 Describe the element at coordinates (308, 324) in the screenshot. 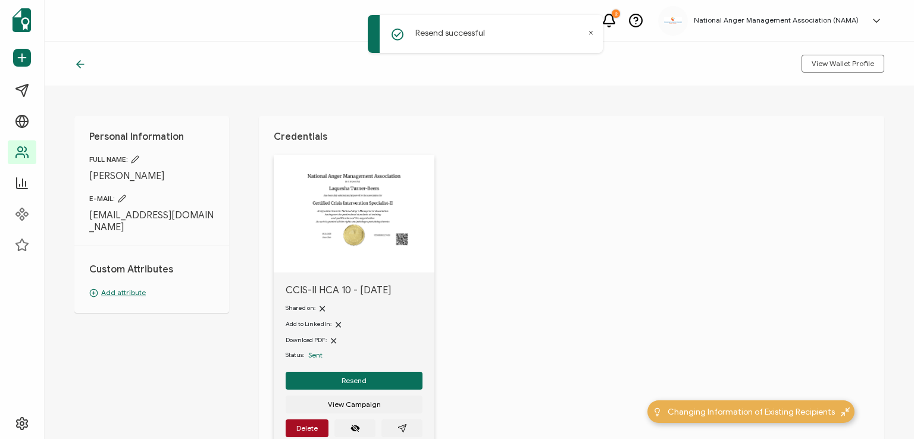

I see `span: Add to LinkedIn:` at that location.